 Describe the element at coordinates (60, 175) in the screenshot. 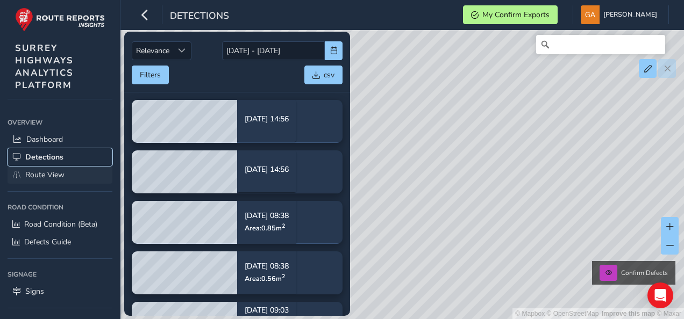

I see `a: Route View` at that location.